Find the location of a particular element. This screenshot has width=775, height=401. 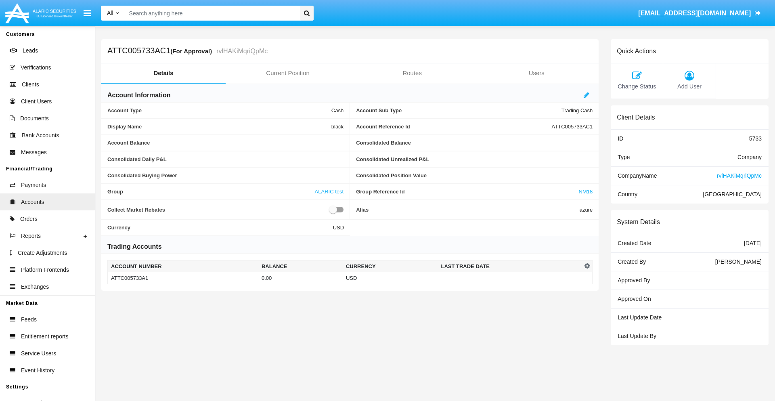

th: Balance is located at coordinates (300, 266).